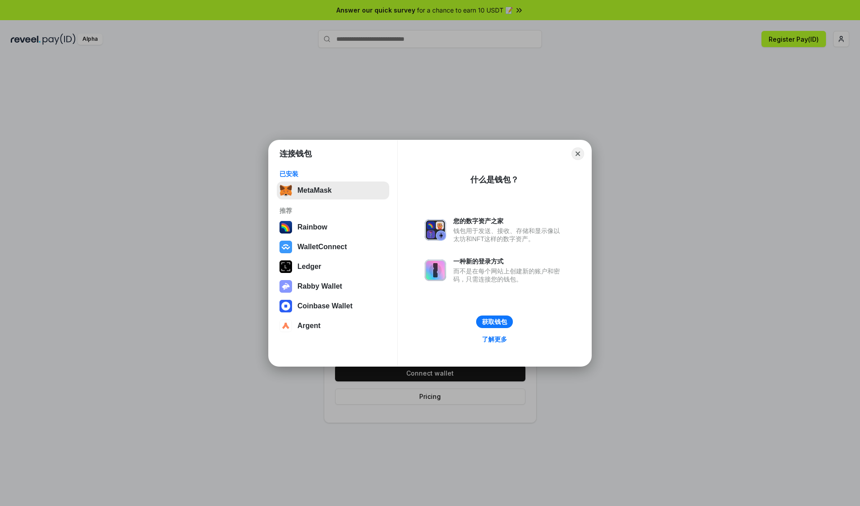 The image size is (860, 506). I want to click on div: 了解更多, so click(495, 339).